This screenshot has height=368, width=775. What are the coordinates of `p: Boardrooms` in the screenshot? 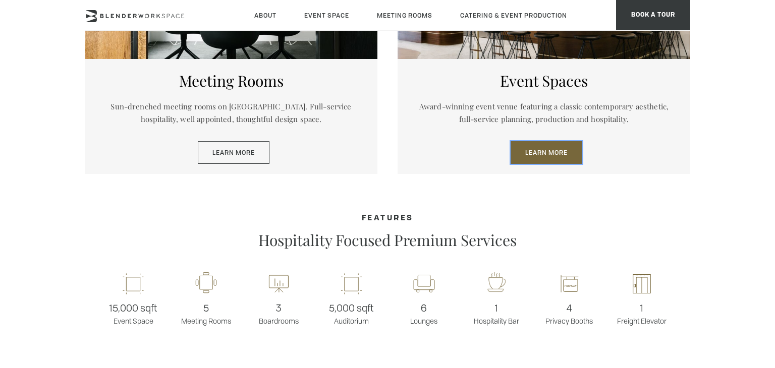 It's located at (279, 313).